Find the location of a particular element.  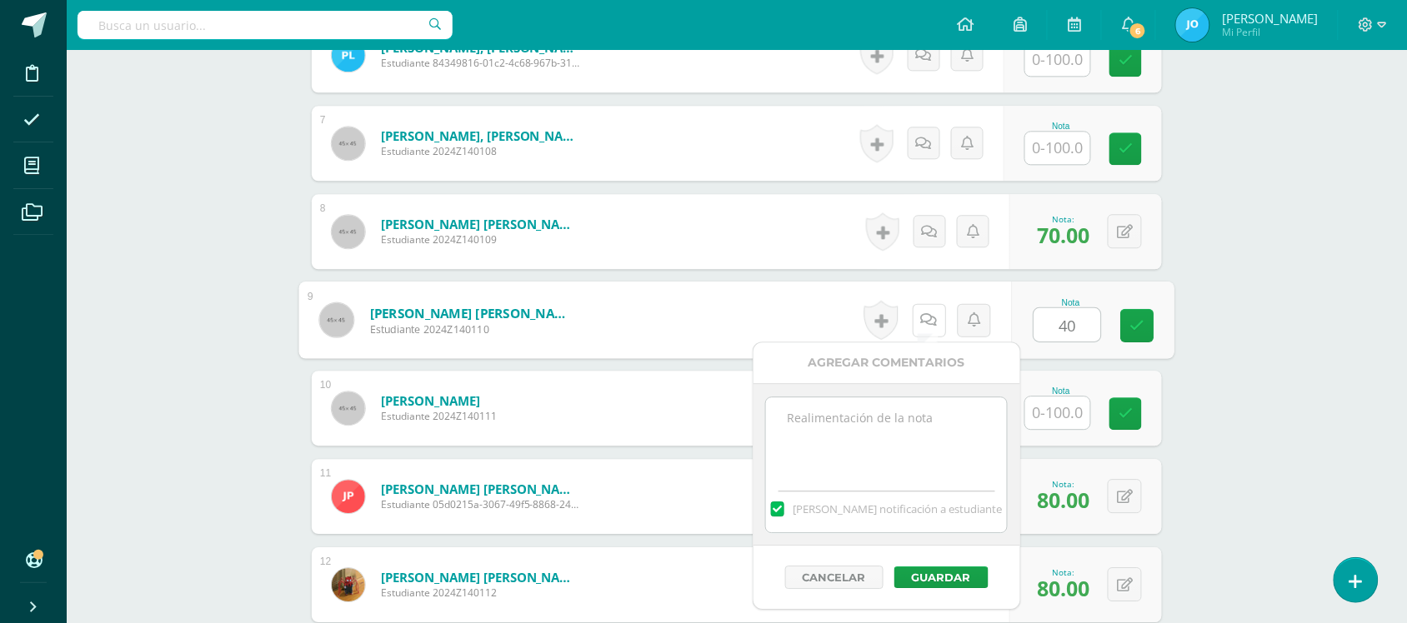

span: Estudiante 2024Z140109 is located at coordinates (481, 239).